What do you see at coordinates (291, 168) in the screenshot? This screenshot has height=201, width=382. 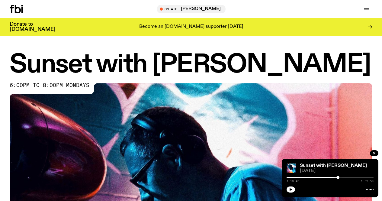 I see `img: Simon Caldwell stands side on, looking downwards. He has headphones on. Behind him is a brightly ...` at bounding box center [291, 168].